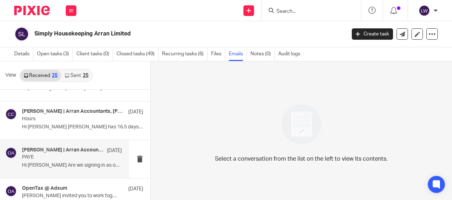  What do you see at coordinates (94, 54) in the screenshot?
I see `a: Client tasks (0)` at bounding box center [94, 54].